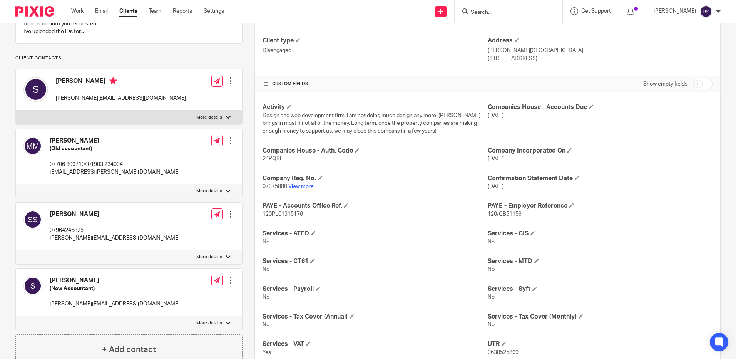 The height and width of the screenshot is (359, 736). What do you see at coordinates (113, 81) in the screenshot?
I see `i: Primary` at bounding box center [113, 81].